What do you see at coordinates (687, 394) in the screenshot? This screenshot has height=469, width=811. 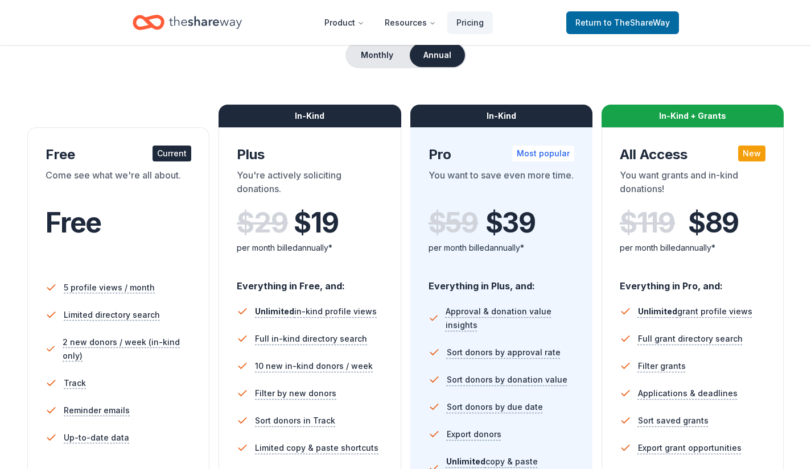 I see `span: Applications & deadlines` at bounding box center [687, 394].